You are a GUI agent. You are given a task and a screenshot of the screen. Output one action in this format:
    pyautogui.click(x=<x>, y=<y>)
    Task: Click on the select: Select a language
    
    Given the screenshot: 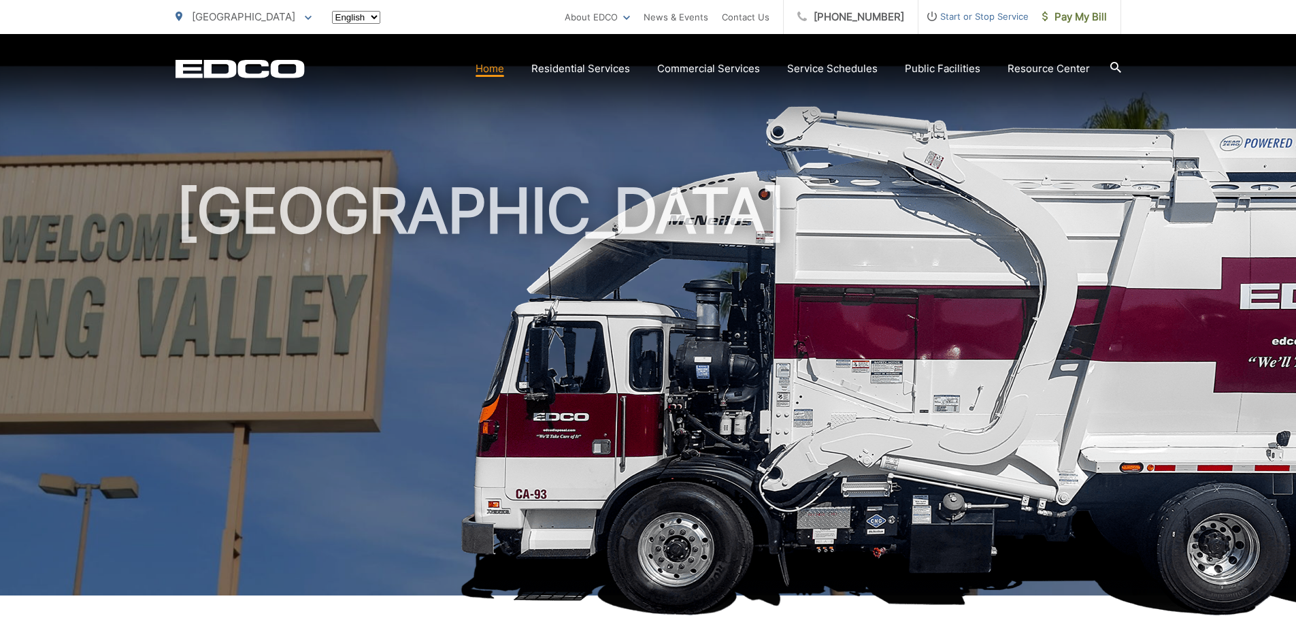 What is the action you would take?
    pyautogui.click(x=356, y=17)
    